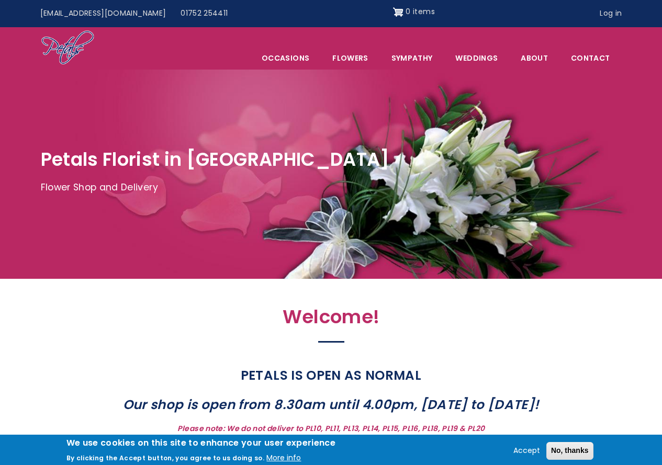  Describe the element at coordinates (412, 58) in the screenshot. I see `a: Sympathy` at that location.